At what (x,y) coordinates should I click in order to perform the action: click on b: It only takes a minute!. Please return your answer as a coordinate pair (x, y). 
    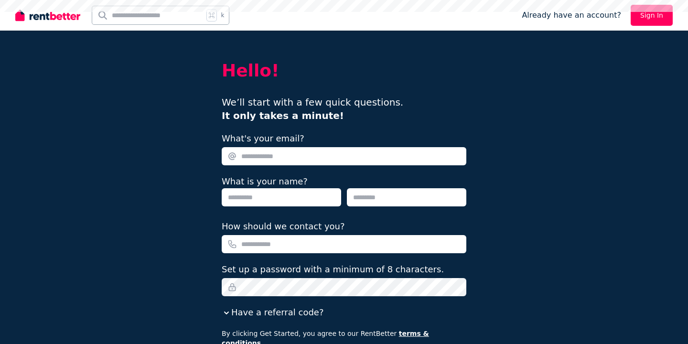
    Looking at the image, I should click on (283, 116).